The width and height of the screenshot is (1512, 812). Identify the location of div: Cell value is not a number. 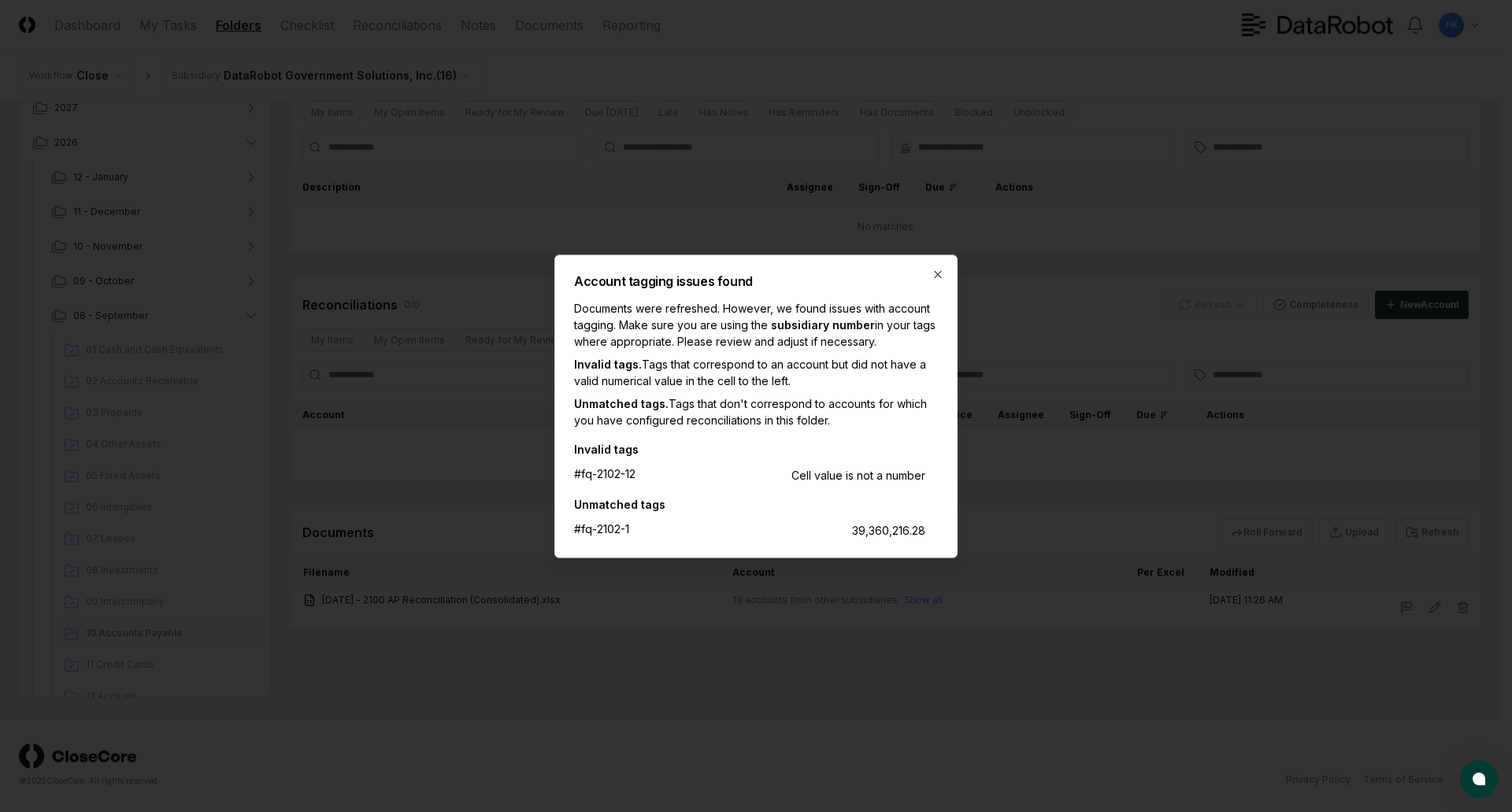
(859, 474).